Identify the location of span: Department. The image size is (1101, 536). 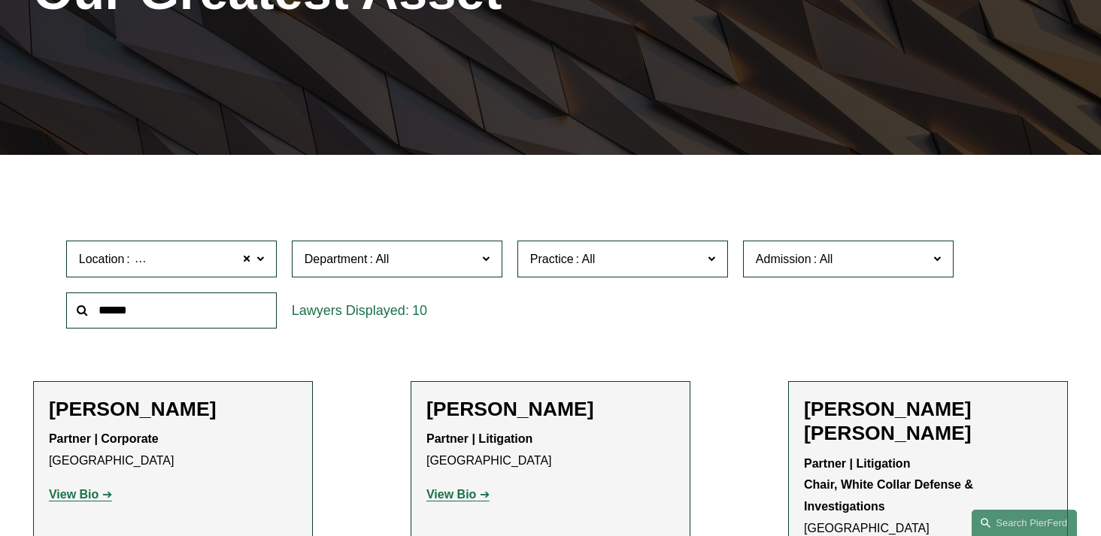
(336, 259).